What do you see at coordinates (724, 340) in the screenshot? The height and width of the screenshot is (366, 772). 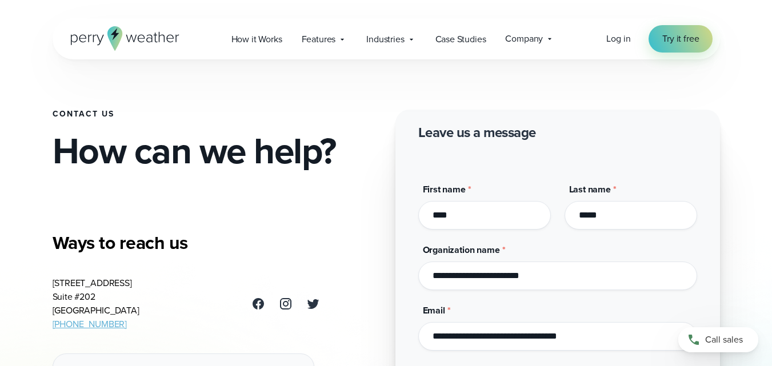 I see `span: Call sales` at bounding box center [724, 340].